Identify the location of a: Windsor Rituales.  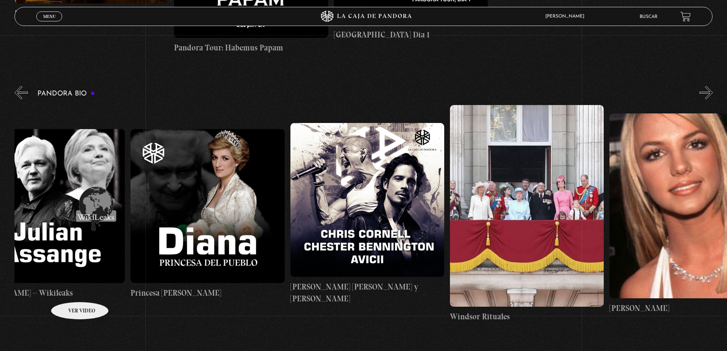
(527, 214).